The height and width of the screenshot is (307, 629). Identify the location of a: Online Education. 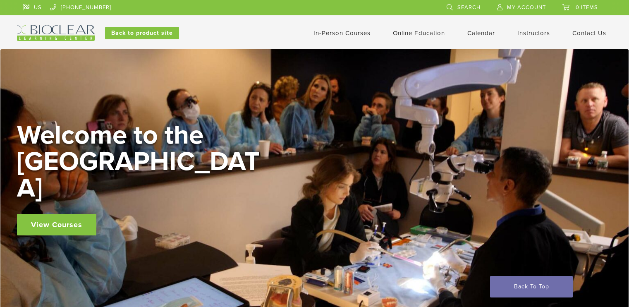
(419, 33).